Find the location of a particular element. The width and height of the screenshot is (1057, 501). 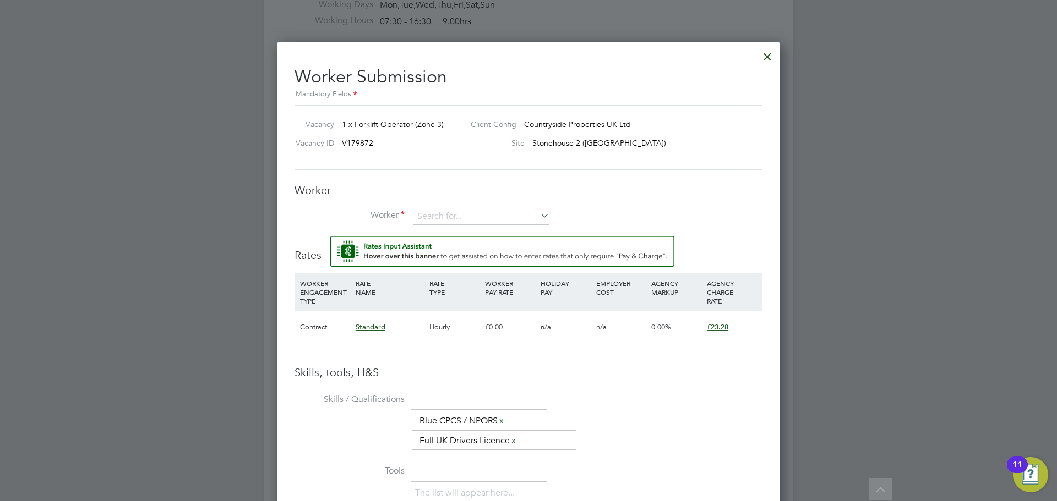

label: Client Config is located at coordinates (489, 124).